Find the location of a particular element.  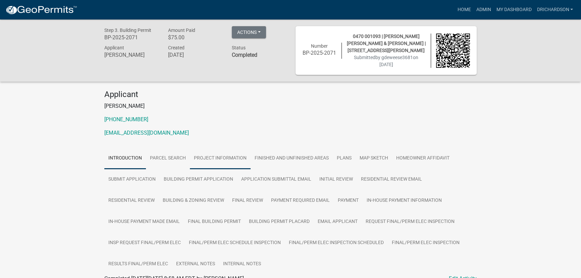

span: Status is located at coordinates (238, 48).